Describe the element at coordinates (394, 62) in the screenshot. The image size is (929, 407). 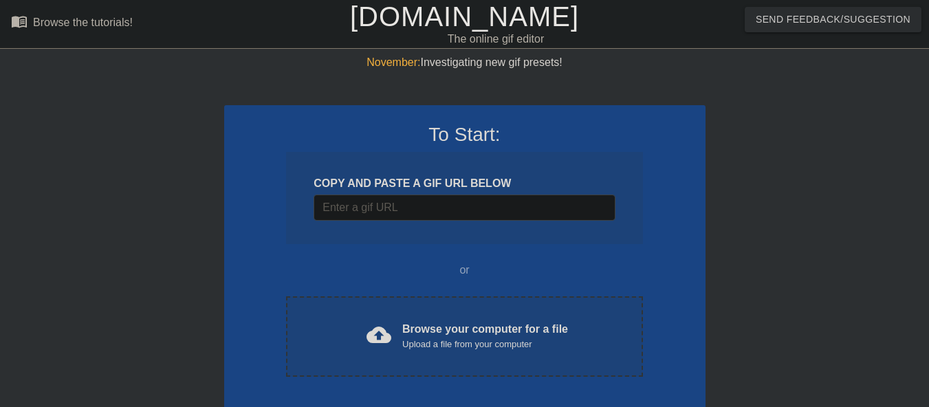
I see `span: November:` at that location.